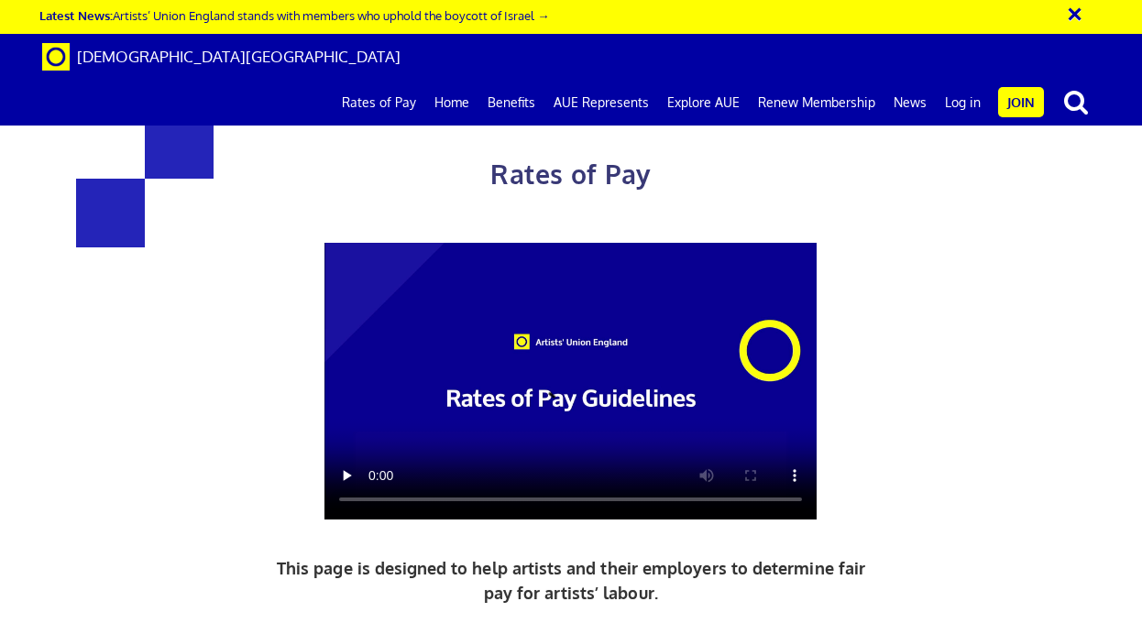 This screenshot has height=634, width=1142. Describe the element at coordinates (76, 15) in the screenshot. I see `strong: Latest News:` at that location.